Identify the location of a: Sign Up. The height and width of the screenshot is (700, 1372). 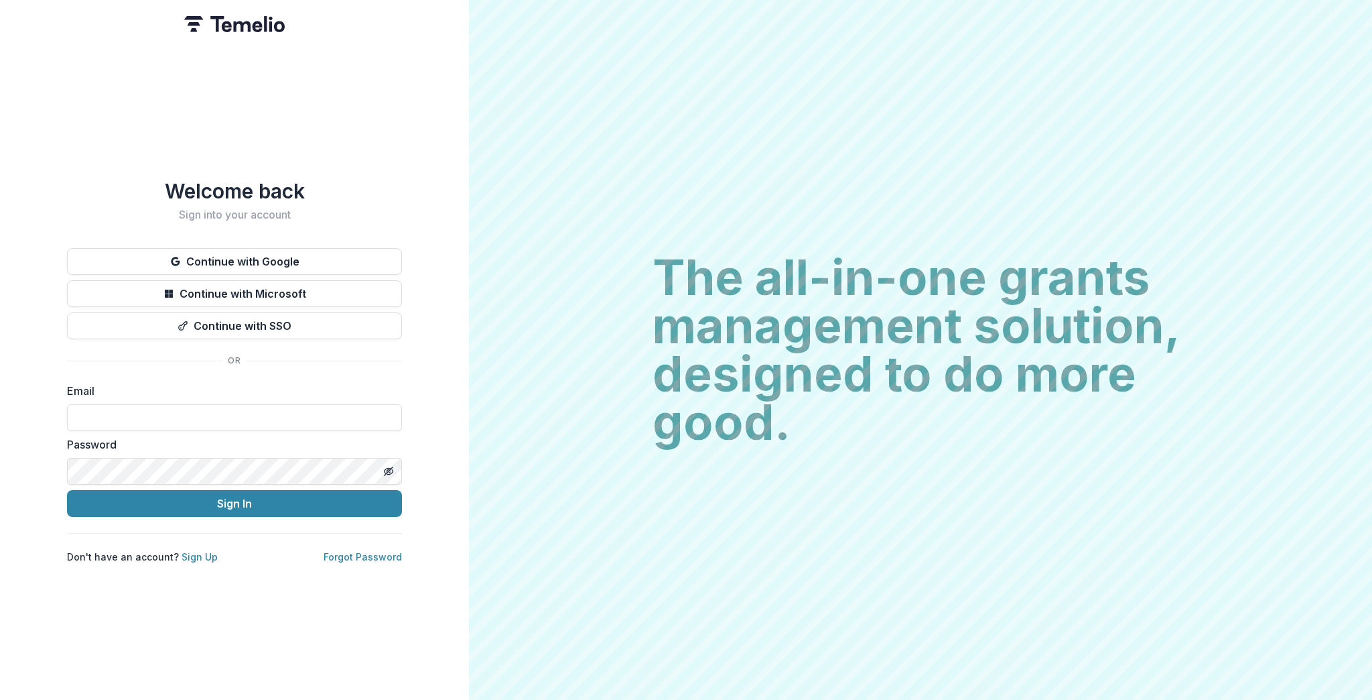
(200, 556).